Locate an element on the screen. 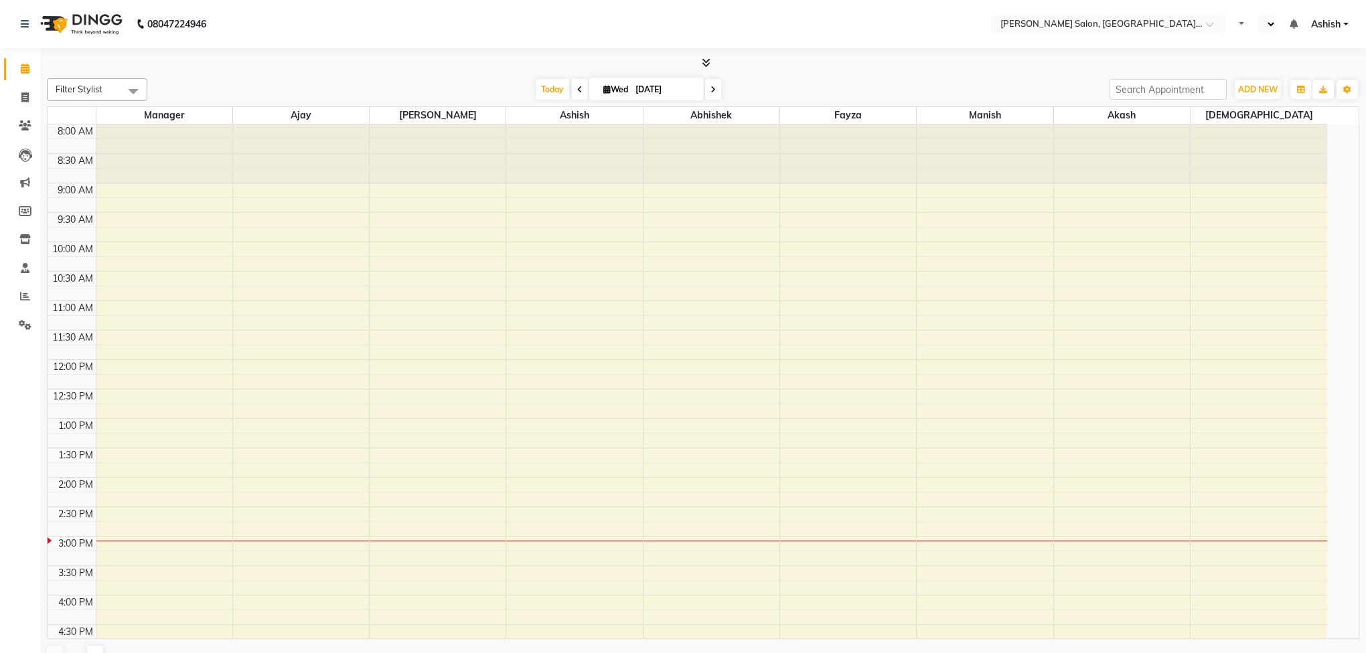 The height and width of the screenshot is (653, 1366). img: logo is located at coordinates (80, 24).